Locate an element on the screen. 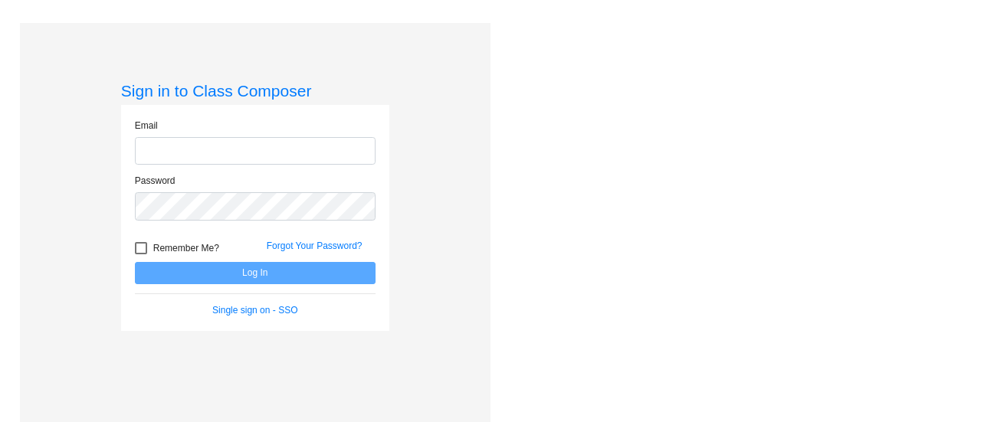  label: Password is located at coordinates (155, 181).